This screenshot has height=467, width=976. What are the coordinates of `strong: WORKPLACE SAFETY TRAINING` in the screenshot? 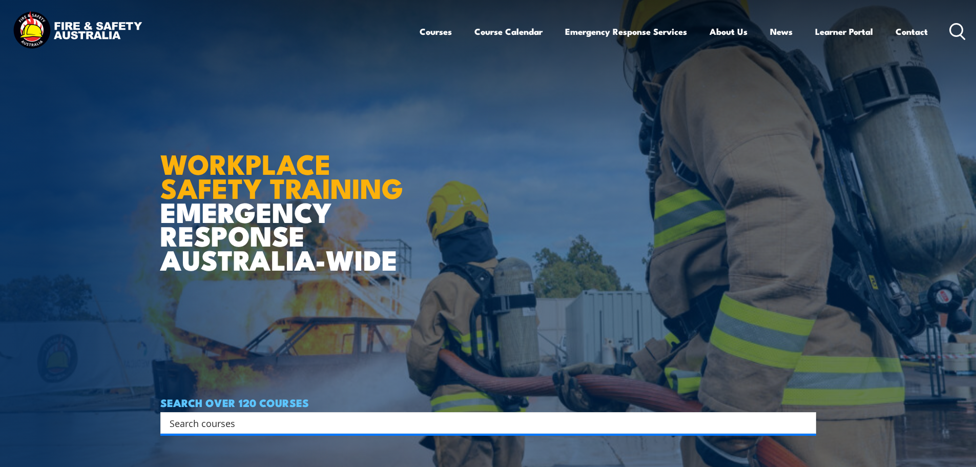 It's located at (282, 175).